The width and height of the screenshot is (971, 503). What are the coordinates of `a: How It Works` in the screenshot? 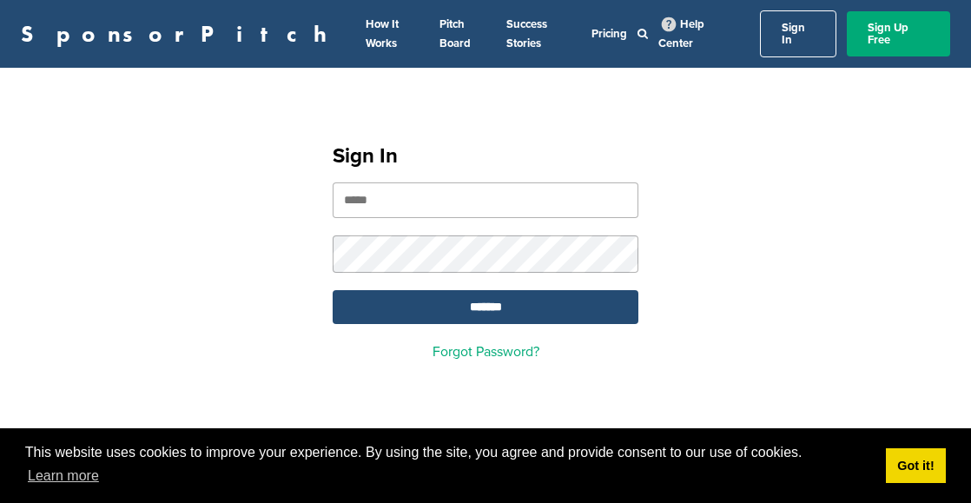 It's located at (382, 34).